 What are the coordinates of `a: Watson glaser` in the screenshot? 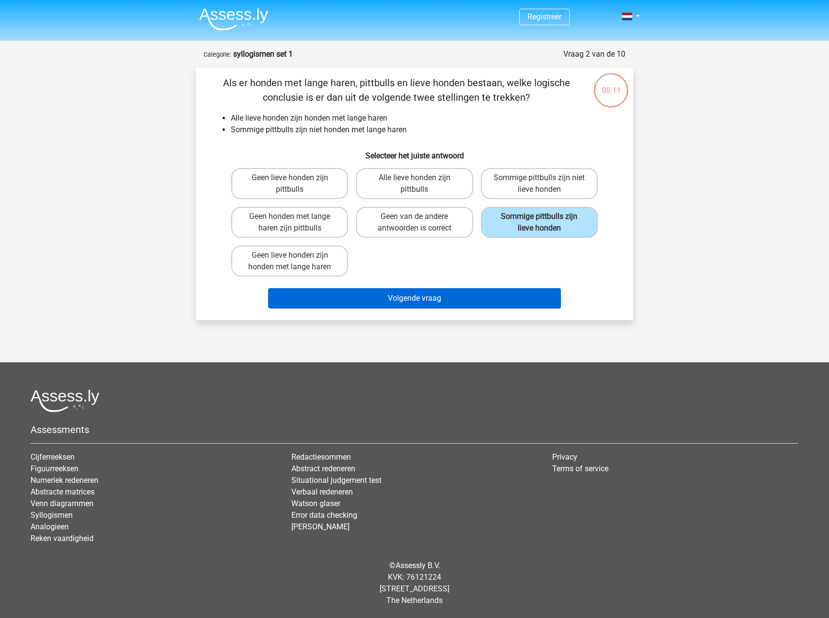 It's located at (315, 504).